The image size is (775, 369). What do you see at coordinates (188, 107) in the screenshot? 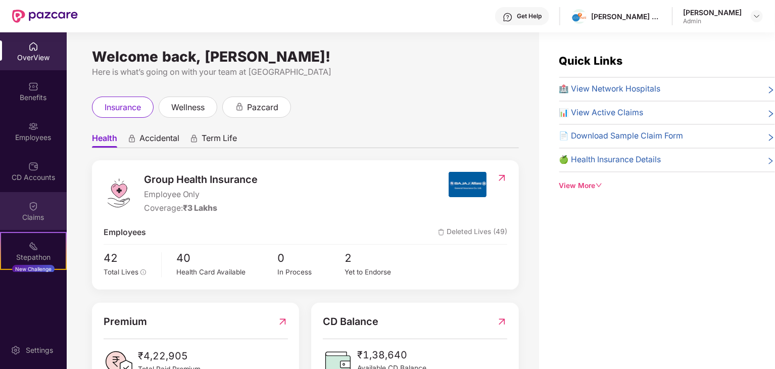
I see `span: wellness` at bounding box center [188, 107].